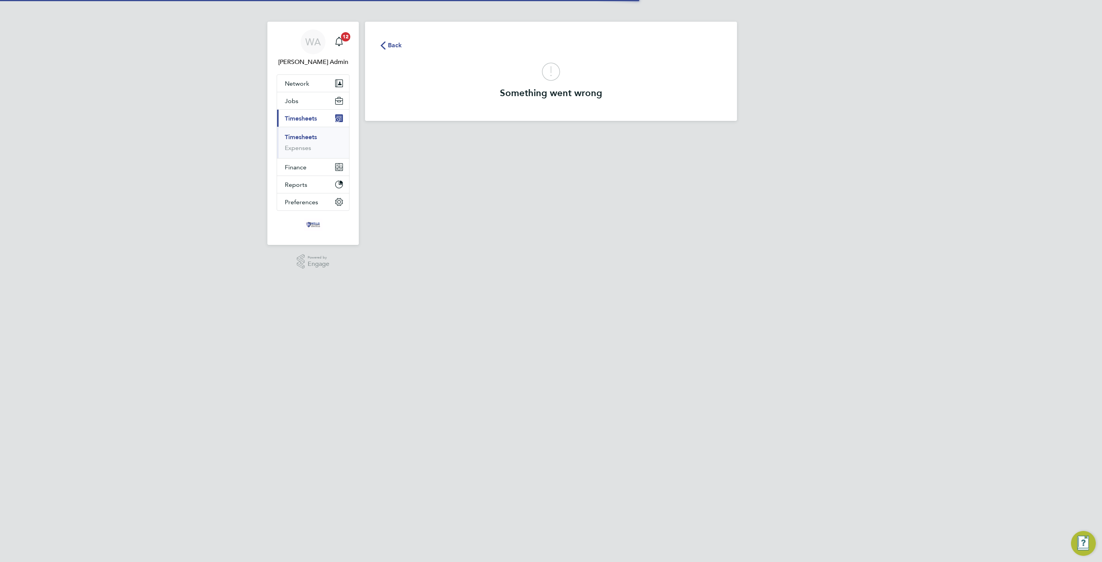 The height and width of the screenshot is (562, 1102). Describe the element at coordinates (313, 202) in the screenshot. I see `button: Preferences` at that location.